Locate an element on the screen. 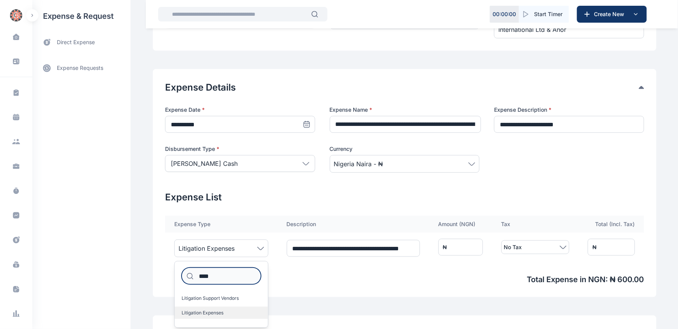 Image resolution: width=678 pixels, height=329 pixels. span: Nigeria Naira - ₦ is located at coordinates (359, 164).